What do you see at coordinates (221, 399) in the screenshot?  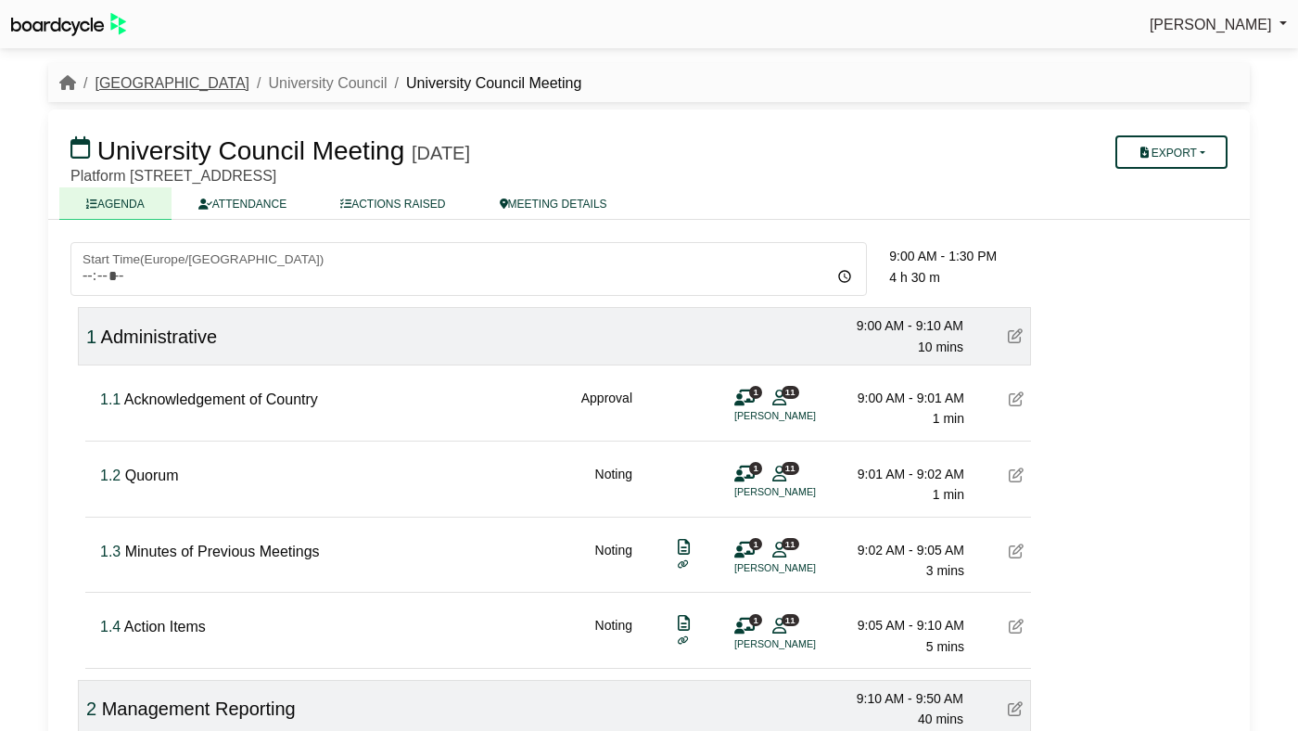 I see `span: Acknowledgement of Country` at bounding box center [221, 399].